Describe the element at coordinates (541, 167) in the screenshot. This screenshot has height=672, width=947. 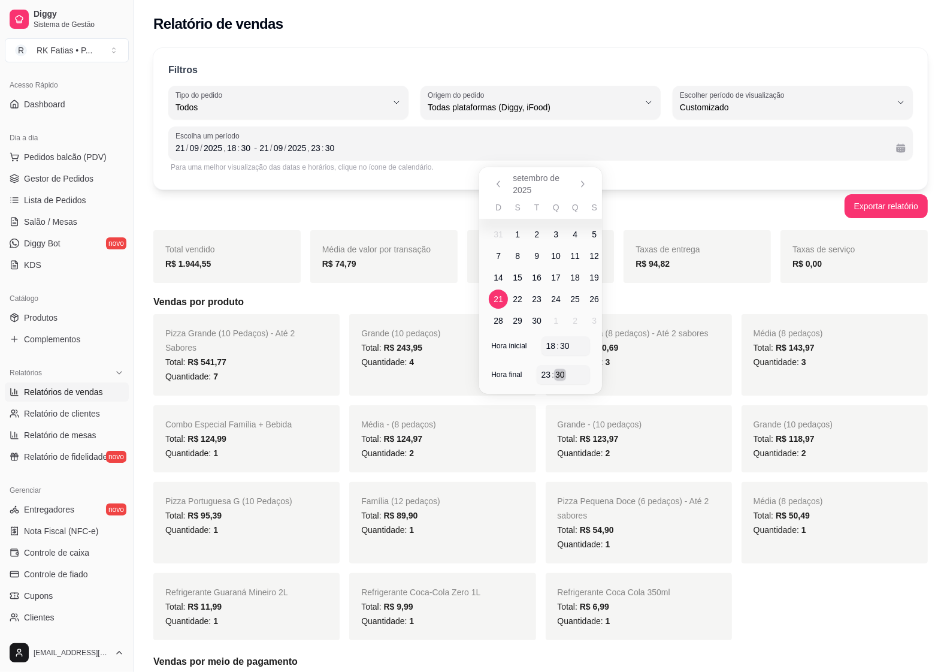
I see `div: Para uma melhor visualização das datas e horários, clique no ícone de calendário.` at that location.